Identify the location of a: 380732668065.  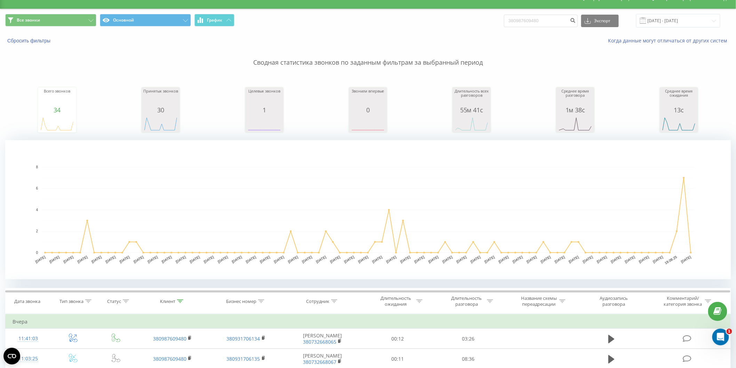
(320, 342).